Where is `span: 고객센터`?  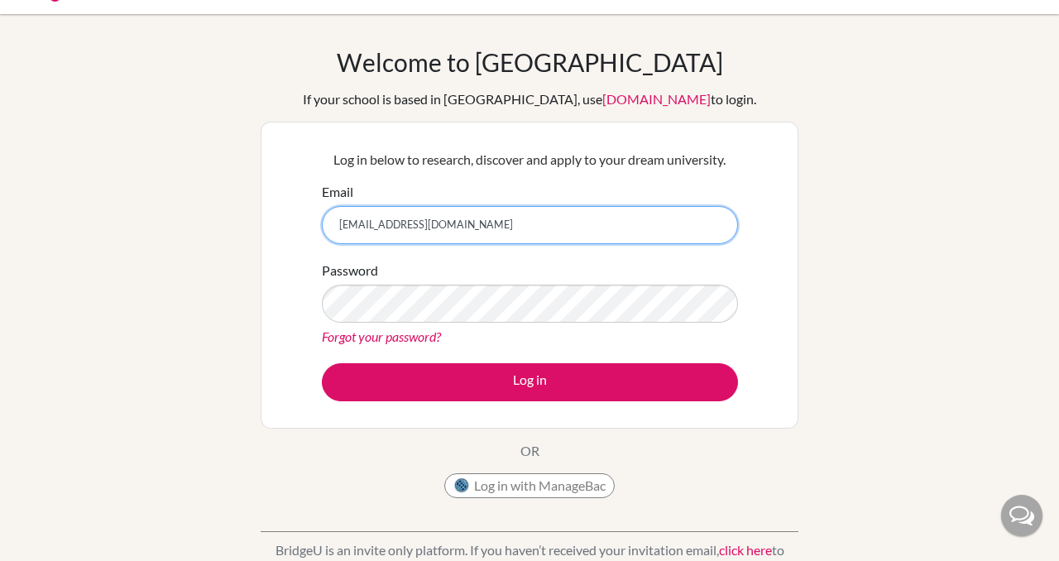 span: 고객센터 is located at coordinates (61, 18).